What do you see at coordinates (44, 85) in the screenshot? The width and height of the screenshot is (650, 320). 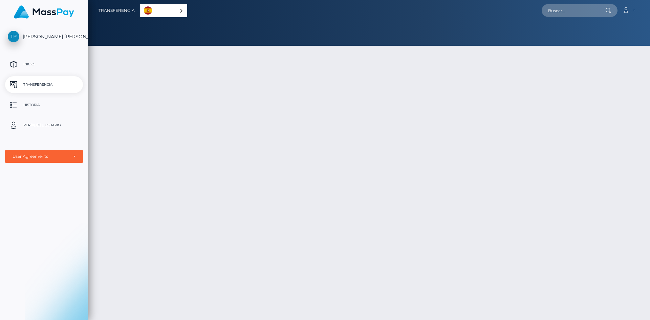 I see `p: Transferencia` at bounding box center [44, 85].